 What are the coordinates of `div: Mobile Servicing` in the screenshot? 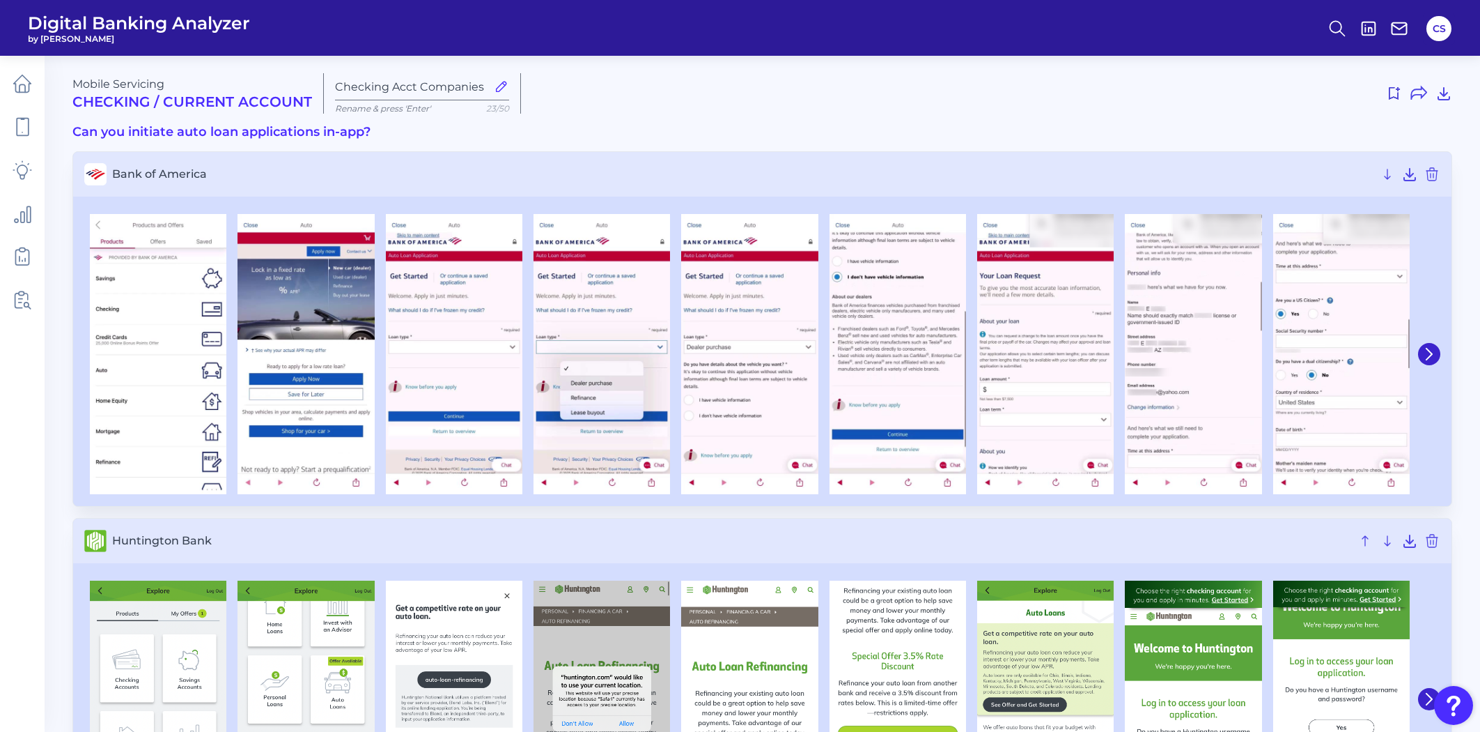 It's located at (192, 93).